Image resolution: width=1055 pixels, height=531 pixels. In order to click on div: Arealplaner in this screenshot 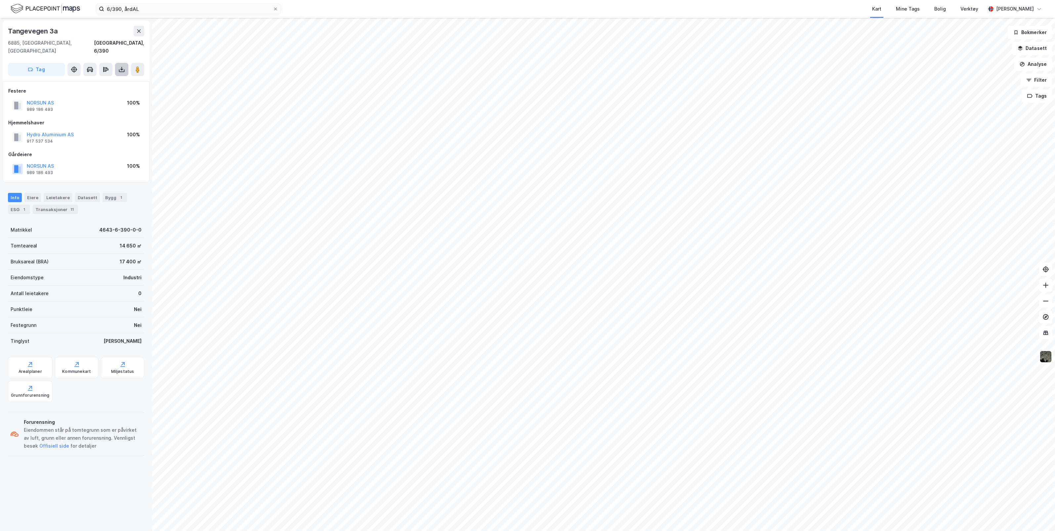, I will do `click(30, 371)`.